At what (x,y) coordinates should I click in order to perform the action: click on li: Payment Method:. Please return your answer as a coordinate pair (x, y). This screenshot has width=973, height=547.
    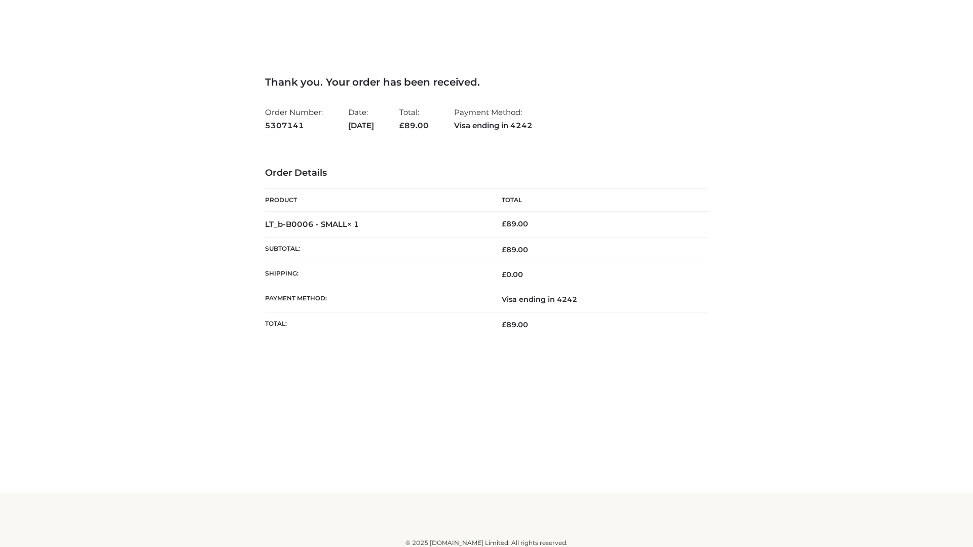
    Looking at the image, I should click on (493, 119).